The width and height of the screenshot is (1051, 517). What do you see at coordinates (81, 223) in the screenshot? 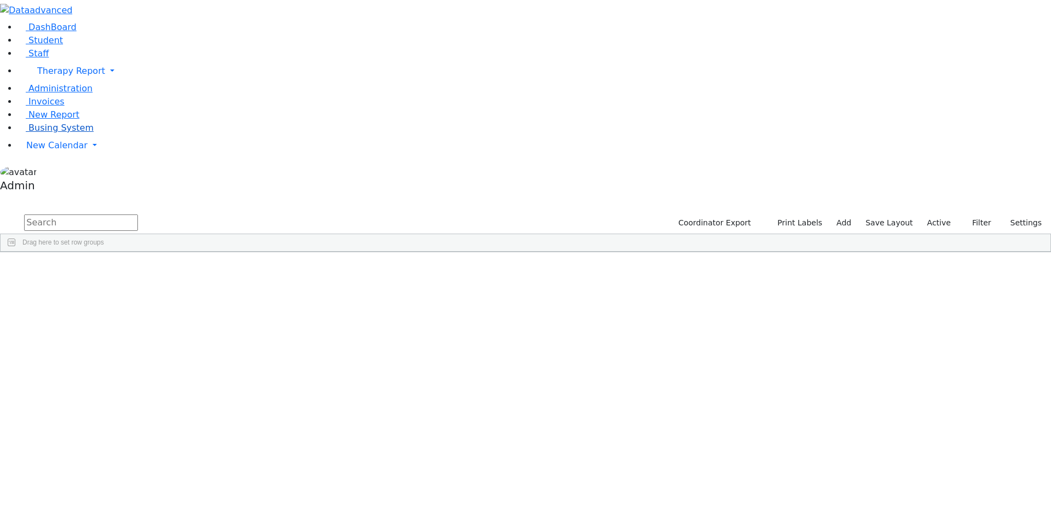
I see `input: Search` at bounding box center [81, 223].